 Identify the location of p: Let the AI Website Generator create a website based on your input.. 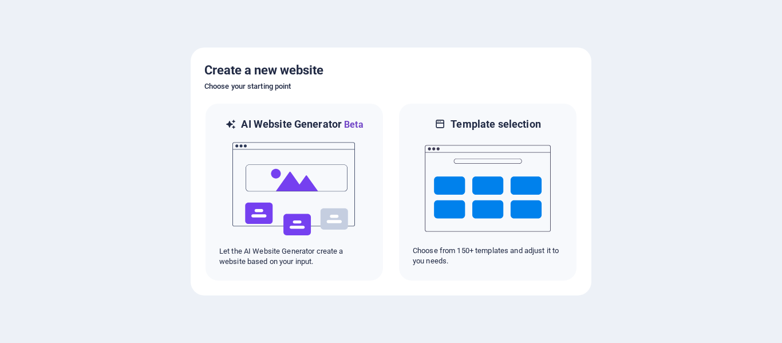
(294, 256).